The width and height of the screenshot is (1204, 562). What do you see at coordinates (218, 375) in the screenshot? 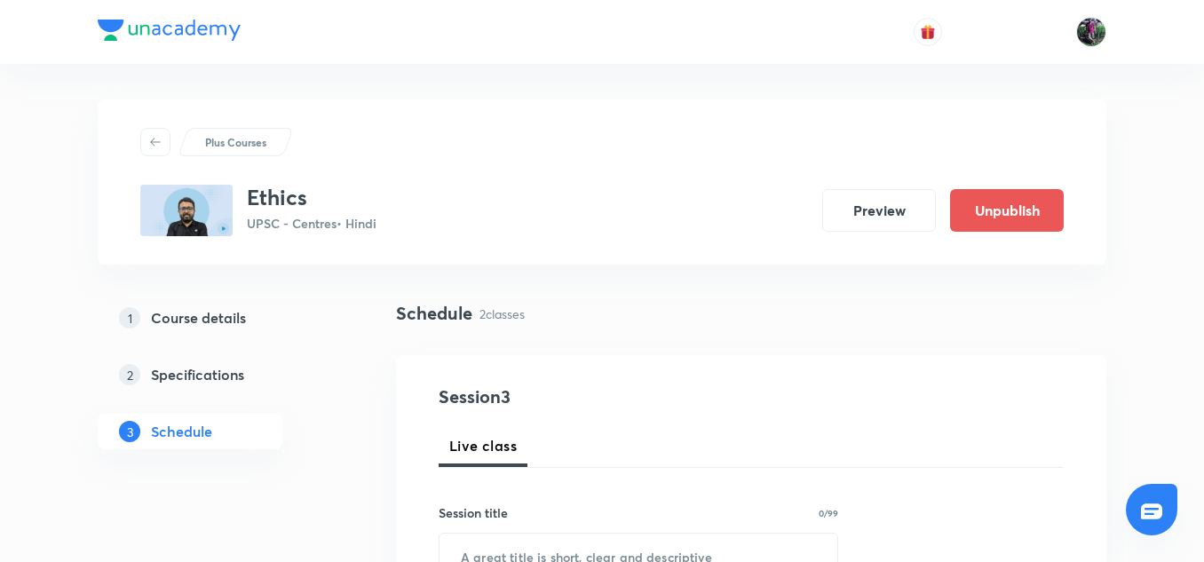
I see `a: 2Specifications` at bounding box center [218, 375].